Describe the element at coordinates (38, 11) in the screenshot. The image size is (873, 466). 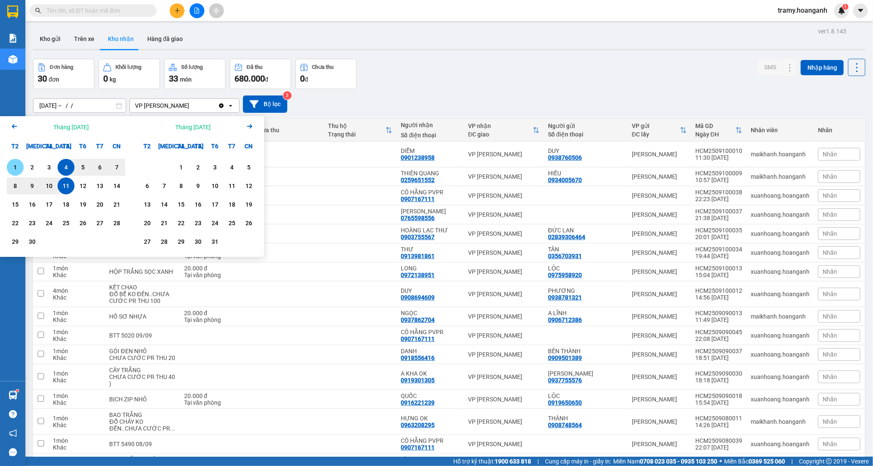
I see `span: search` at that location.